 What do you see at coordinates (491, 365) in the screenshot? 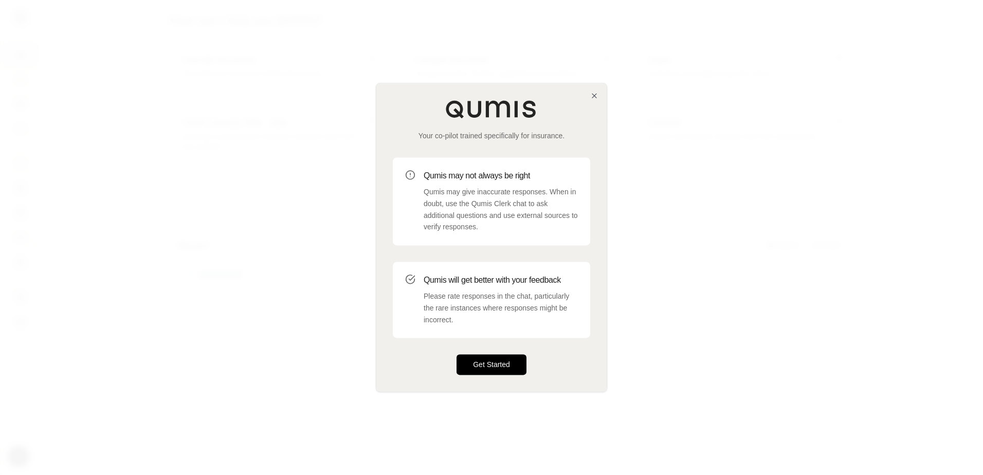
I see `button: Get Started` at bounding box center [491, 365].